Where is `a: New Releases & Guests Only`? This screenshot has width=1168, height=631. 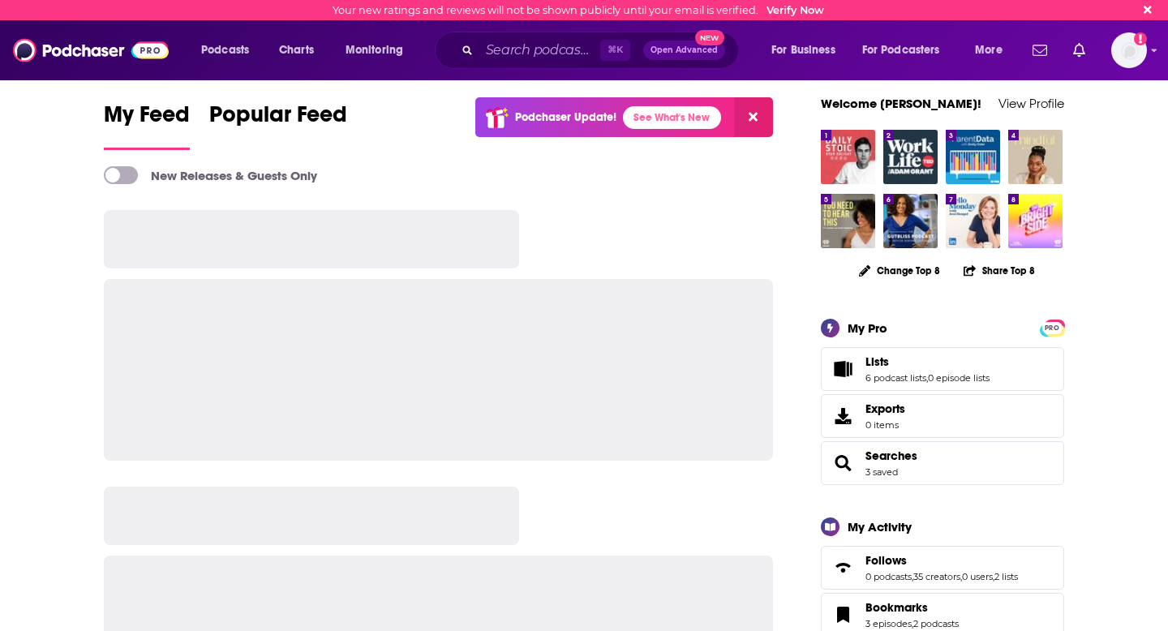
a: New Releases & Guests Only is located at coordinates (210, 175).